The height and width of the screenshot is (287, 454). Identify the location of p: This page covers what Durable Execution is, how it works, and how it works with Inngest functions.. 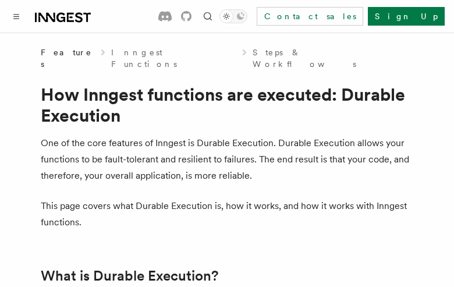
(227, 214).